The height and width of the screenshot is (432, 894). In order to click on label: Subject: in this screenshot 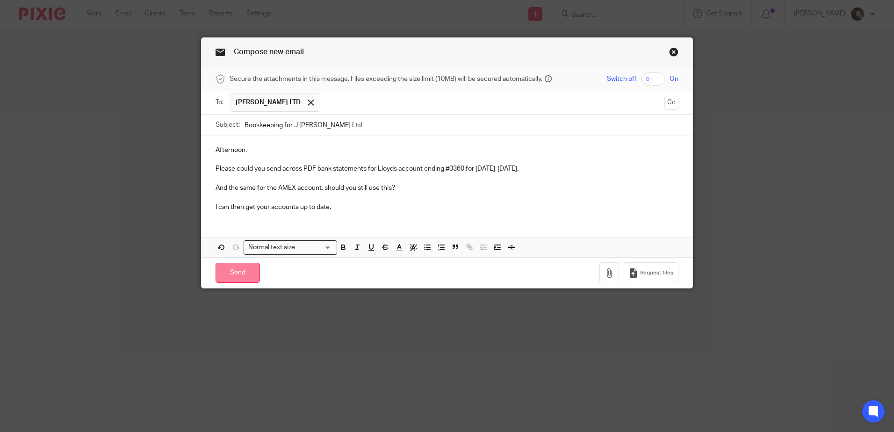, I will do `click(228, 125)`.